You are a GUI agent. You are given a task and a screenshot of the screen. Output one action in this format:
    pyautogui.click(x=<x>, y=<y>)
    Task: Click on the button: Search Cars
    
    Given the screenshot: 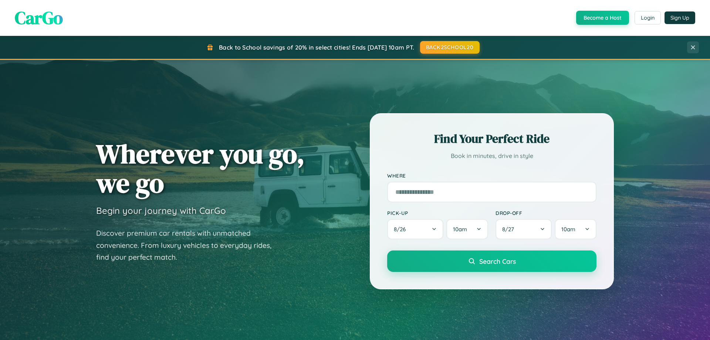 What is the action you would take?
    pyautogui.click(x=492, y=261)
    